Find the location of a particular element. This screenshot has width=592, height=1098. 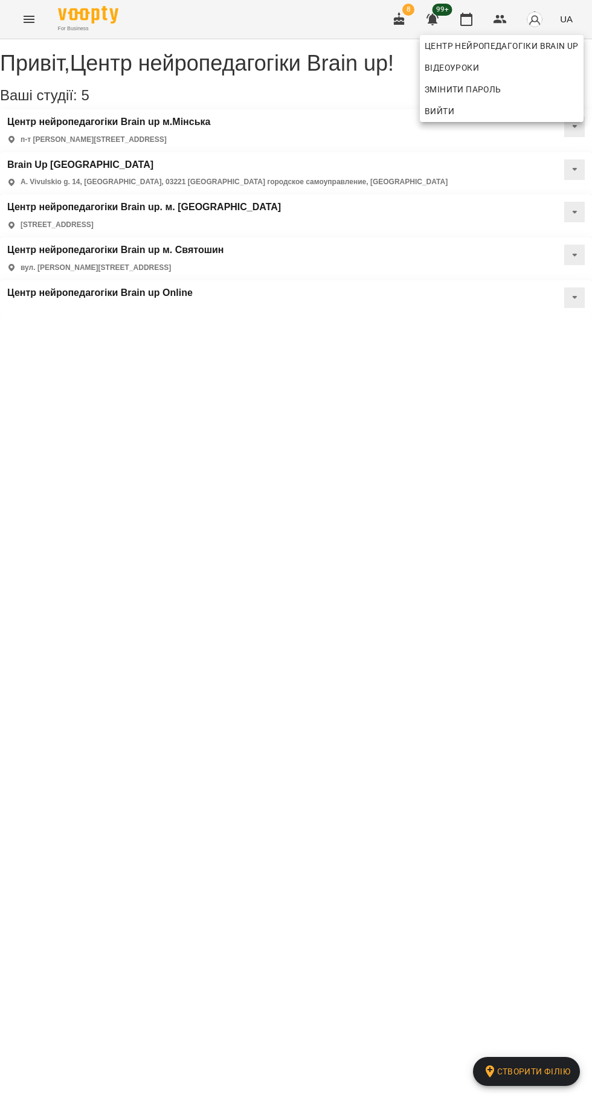

span: Центр нейропедагогіки Brain up is located at coordinates (501, 46).